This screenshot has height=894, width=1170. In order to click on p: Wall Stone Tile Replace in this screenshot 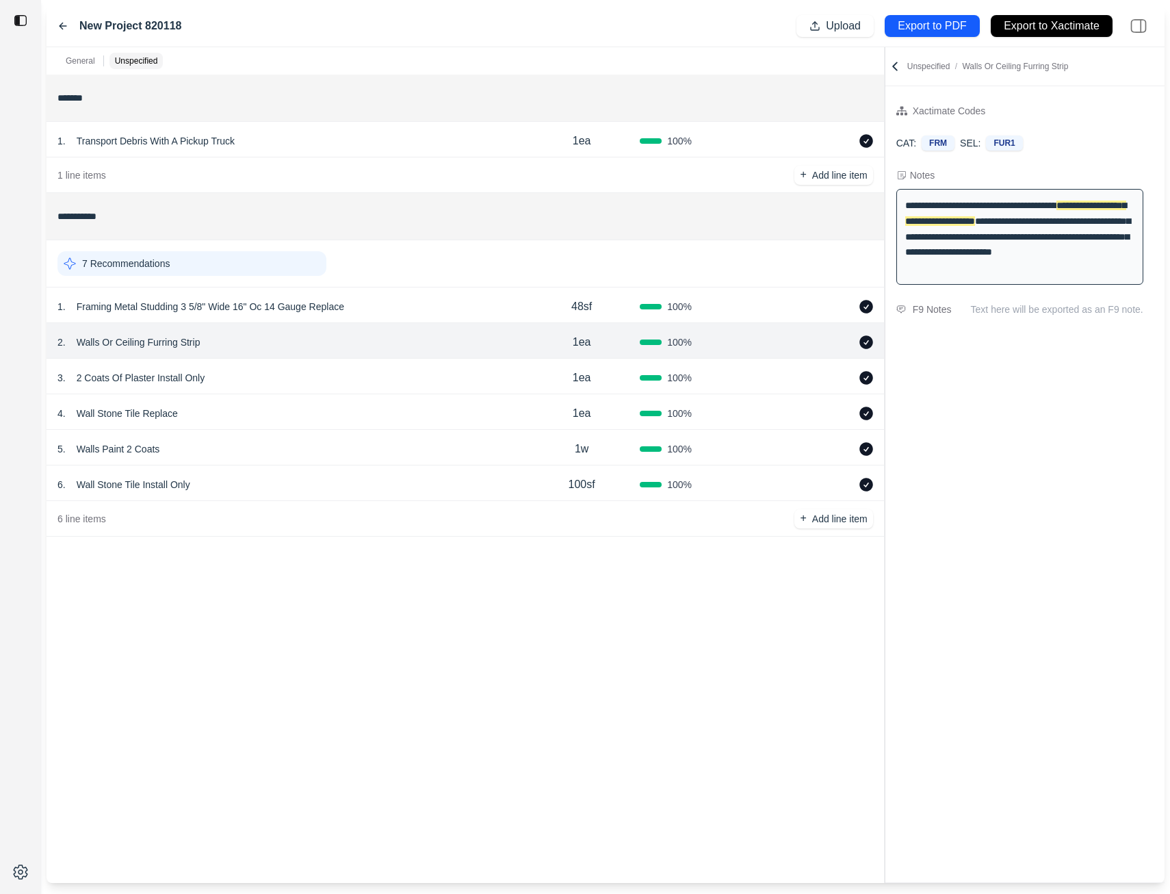, I will do `click(127, 413)`.